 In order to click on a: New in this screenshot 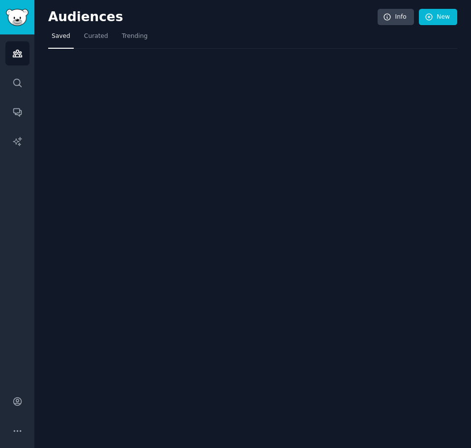, I will do `click(438, 17)`.